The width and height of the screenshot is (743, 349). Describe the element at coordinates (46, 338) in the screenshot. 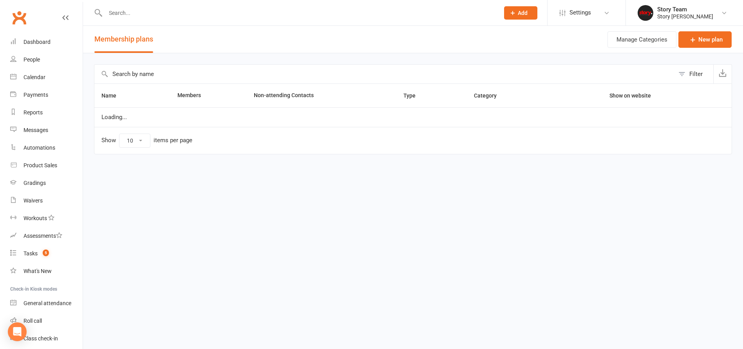

I see `a: Class kiosk mode` at that location.